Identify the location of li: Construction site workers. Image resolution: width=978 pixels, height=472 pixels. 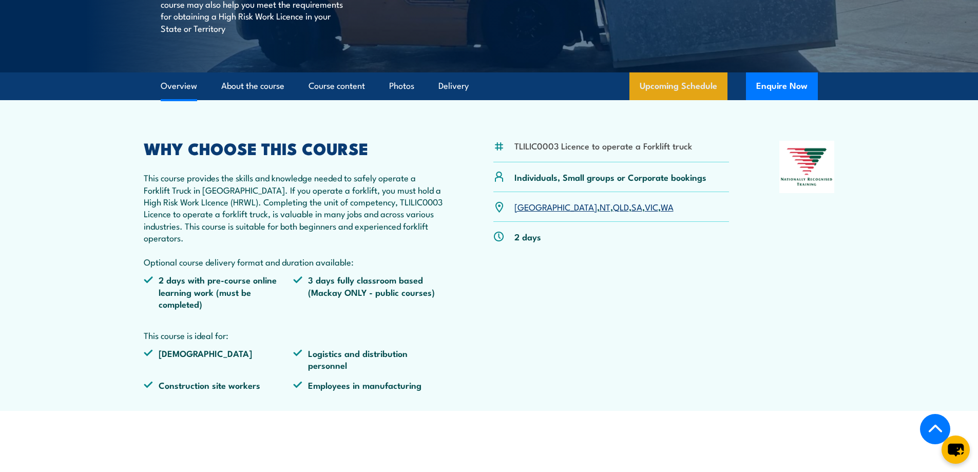
(219, 385).